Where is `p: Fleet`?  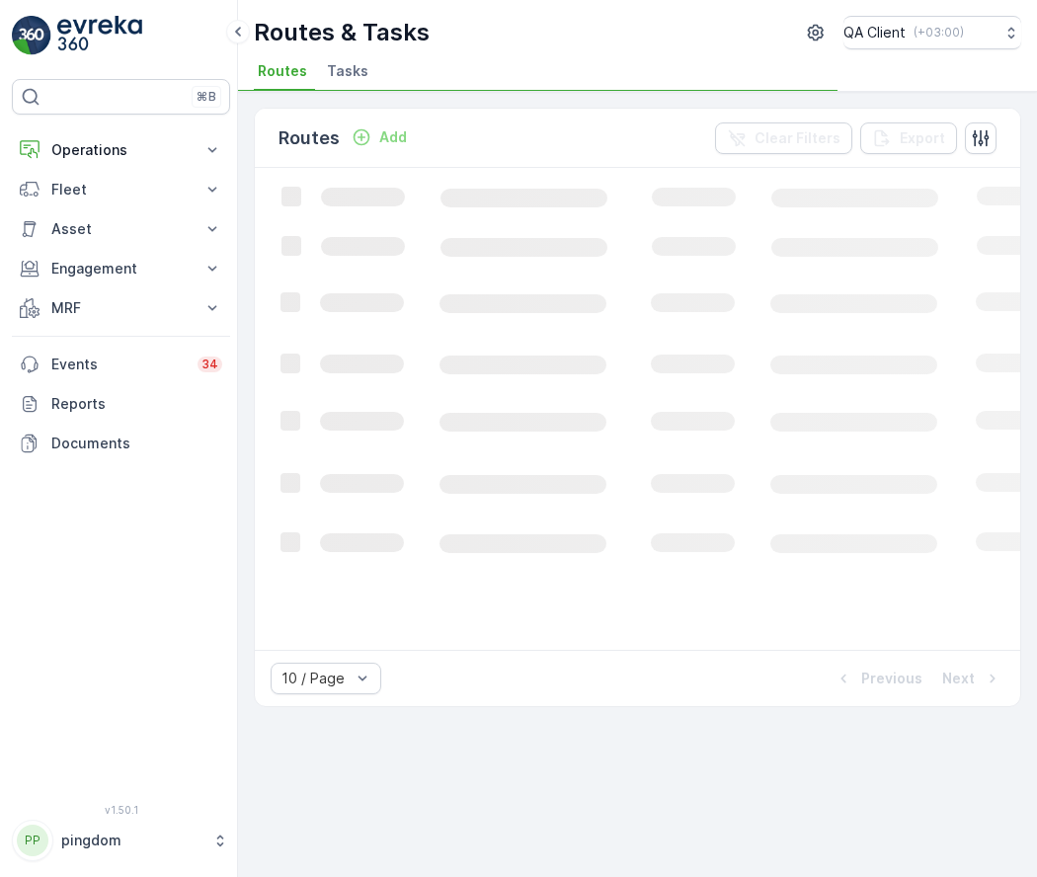
p: Fleet is located at coordinates (120, 190).